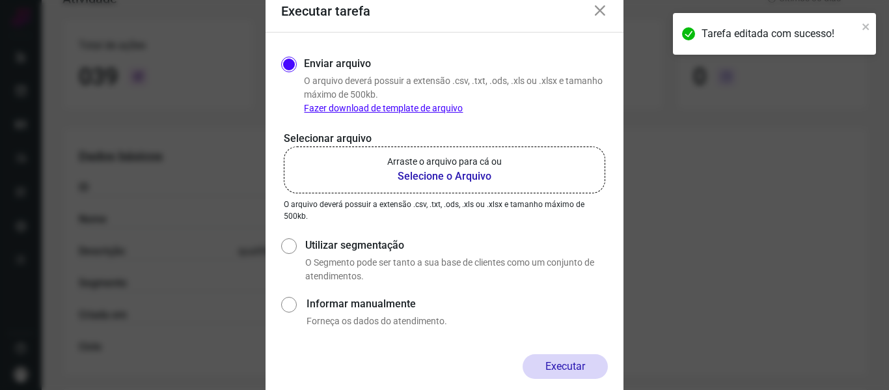  Describe the element at coordinates (456, 245) in the screenshot. I see `label: Utilizar segmentação` at that location.